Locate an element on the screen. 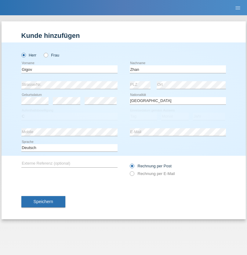 The width and height of the screenshot is (247, 255). h1: Kunde hinzufügen is located at coordinates (124, 35).